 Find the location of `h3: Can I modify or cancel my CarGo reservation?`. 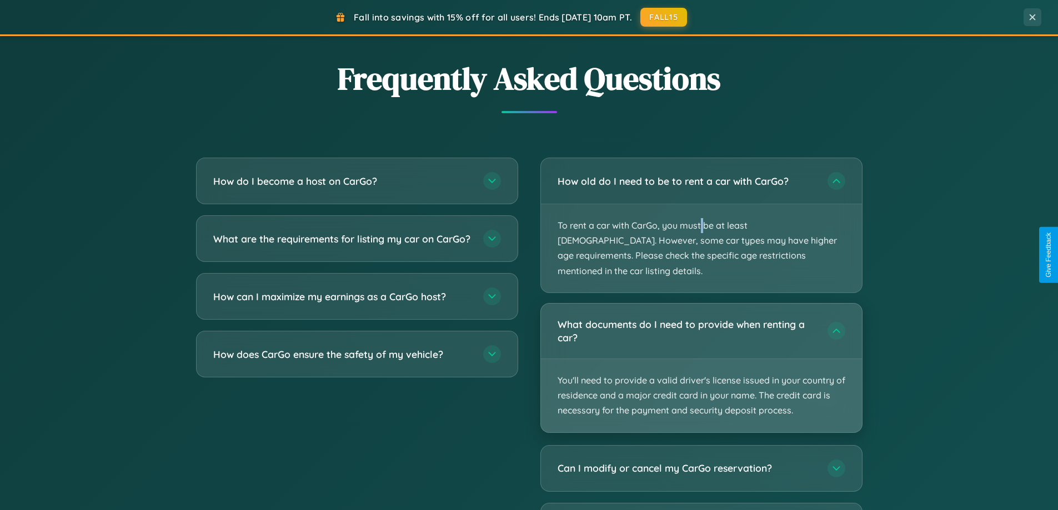

h3: Can I modify or cancel my CarGo reservation? is located at coordinates (687, 468).